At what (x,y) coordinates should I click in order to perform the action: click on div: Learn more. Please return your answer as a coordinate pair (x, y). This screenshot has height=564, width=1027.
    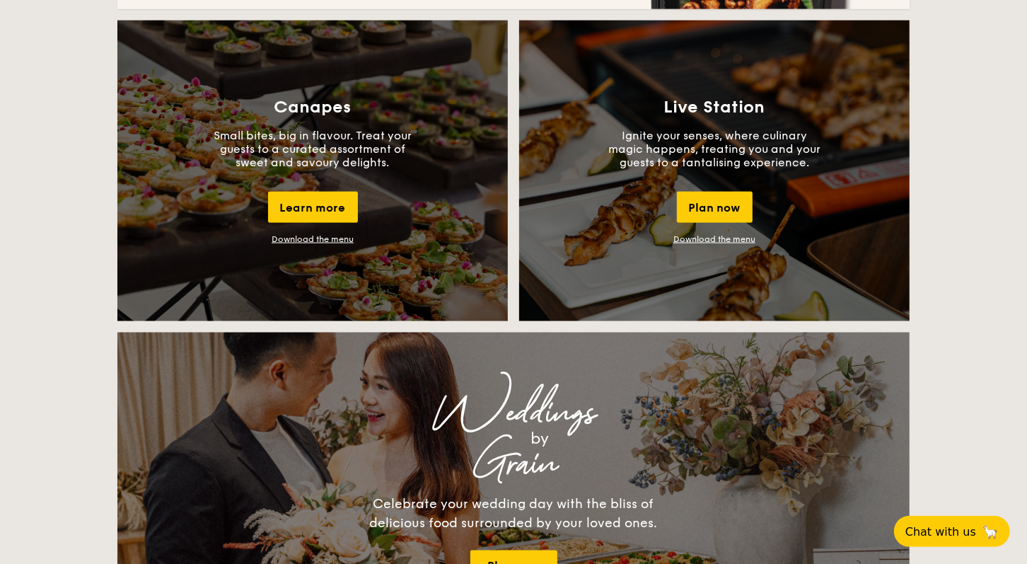
    Looking at the image, I should click on (313, 207).